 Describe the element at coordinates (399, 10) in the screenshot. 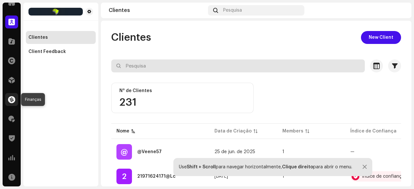

I see `img: 7b092bcd-1f7b-44aa-9736-f4bc5021b2f1` at that location.